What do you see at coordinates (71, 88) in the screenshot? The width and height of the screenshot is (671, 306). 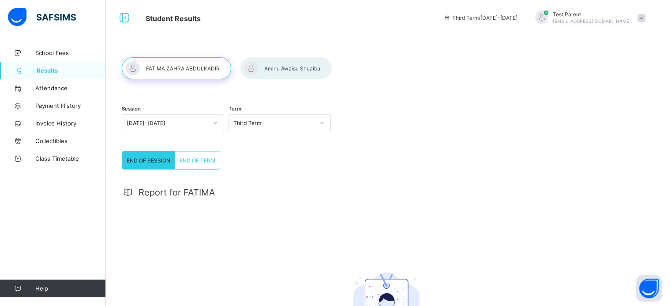 I see `span: Attendance` at bounding box center [71, 88].